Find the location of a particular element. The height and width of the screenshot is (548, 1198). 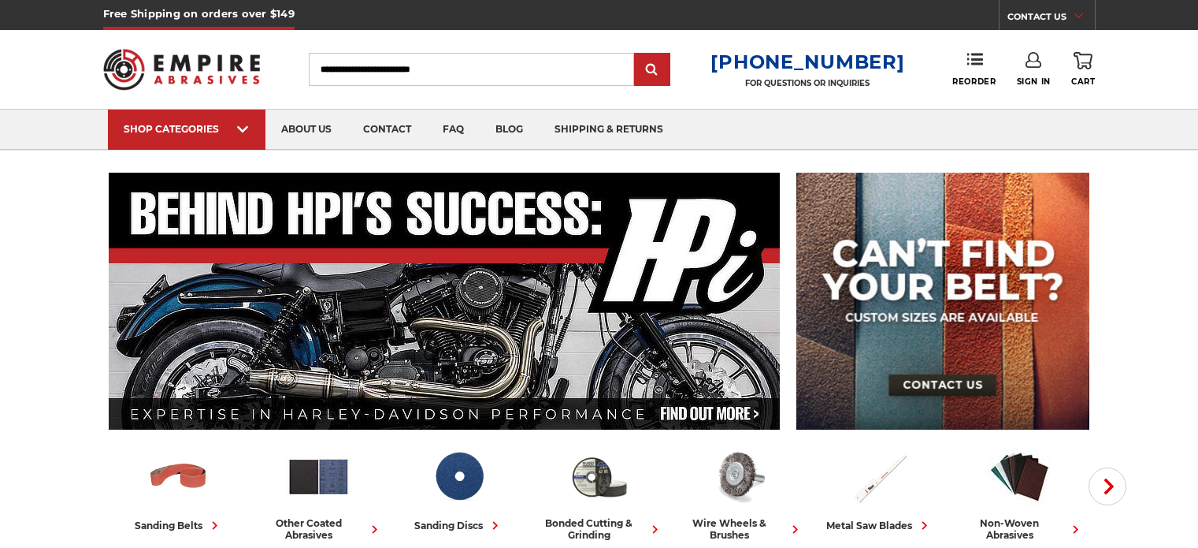

div: SHOP CATEGORIES is located at coordinates (187, 128).